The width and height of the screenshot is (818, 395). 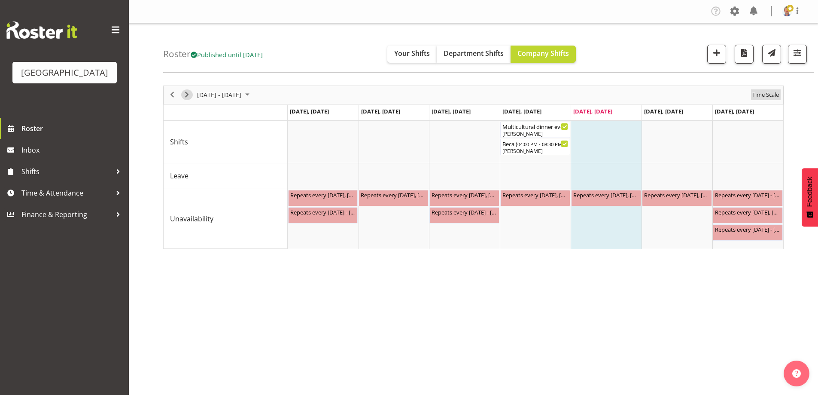 What do you see at coordinates (744, 54) in the screenshot?
I see `button: Download a PDF of the roster according to the set date range.` at bounding box center [744, 54].